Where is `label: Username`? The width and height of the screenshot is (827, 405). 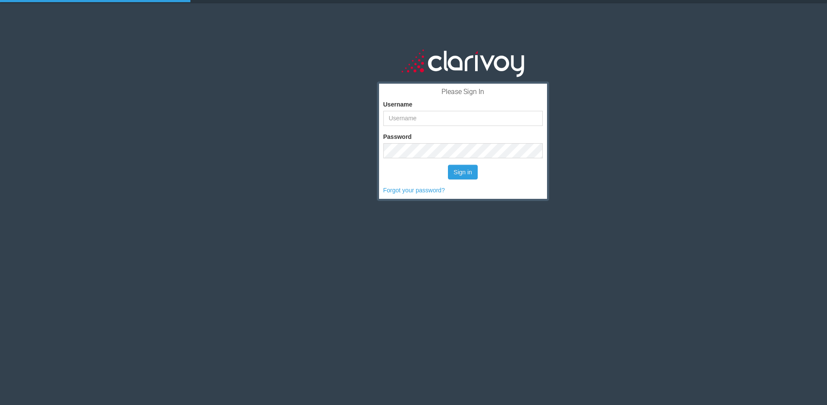 label: Username is located at coordinates (398, 104).